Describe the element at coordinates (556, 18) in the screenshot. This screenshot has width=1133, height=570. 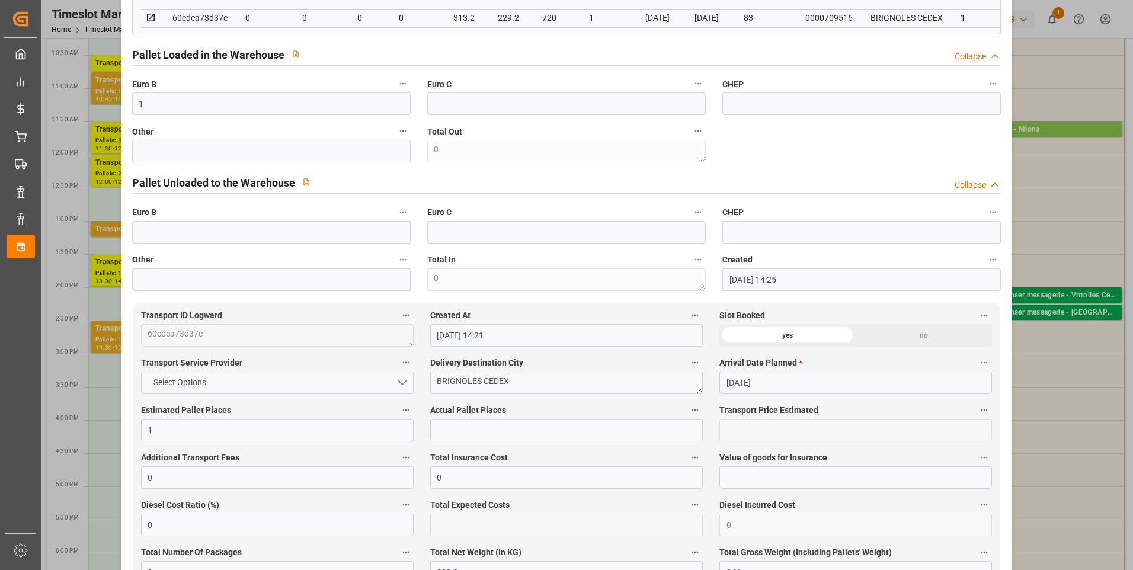
I see `div: 720` at that location.